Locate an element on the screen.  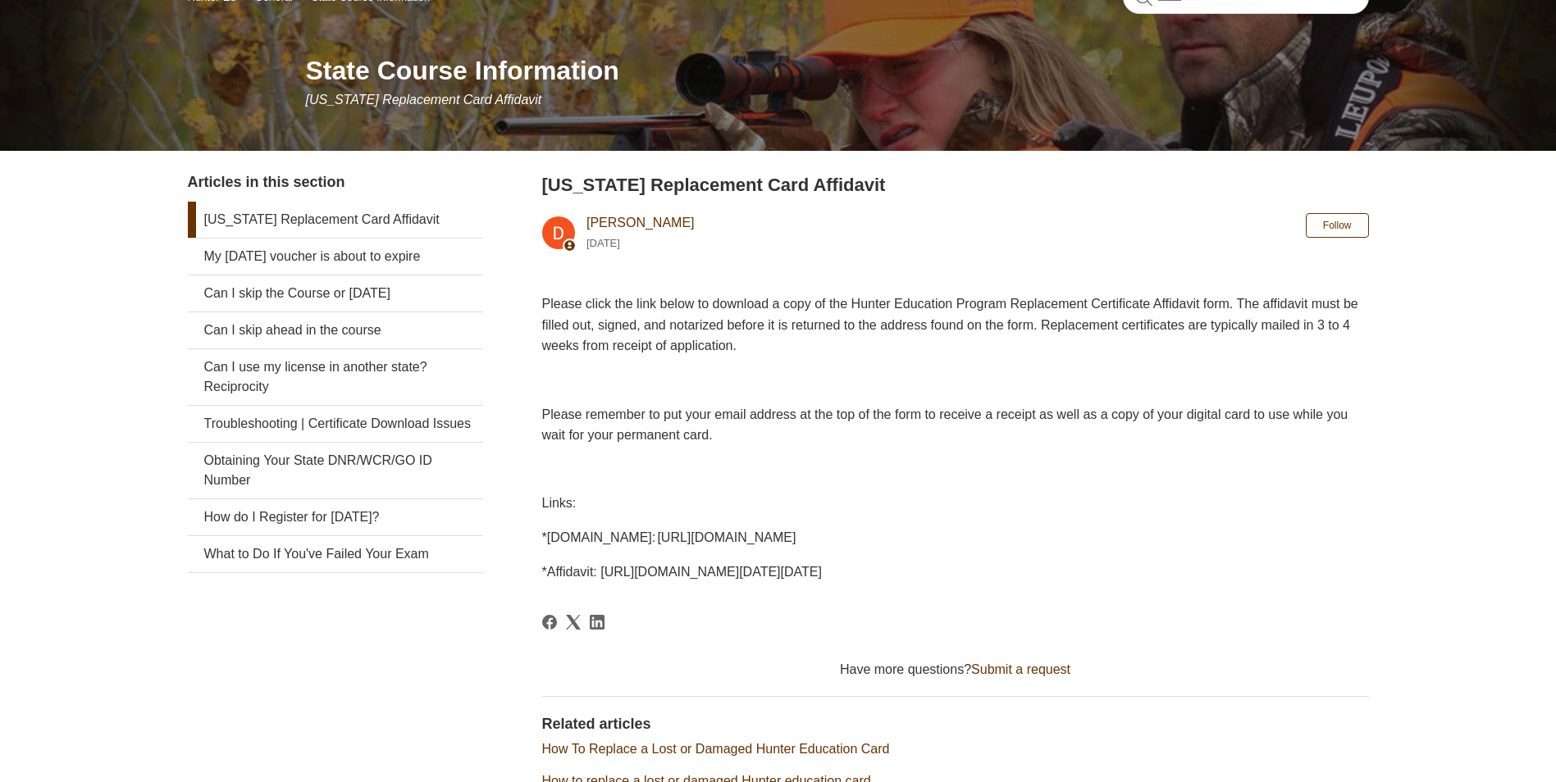
h2: Related articles is located at coordinates (955, 724).